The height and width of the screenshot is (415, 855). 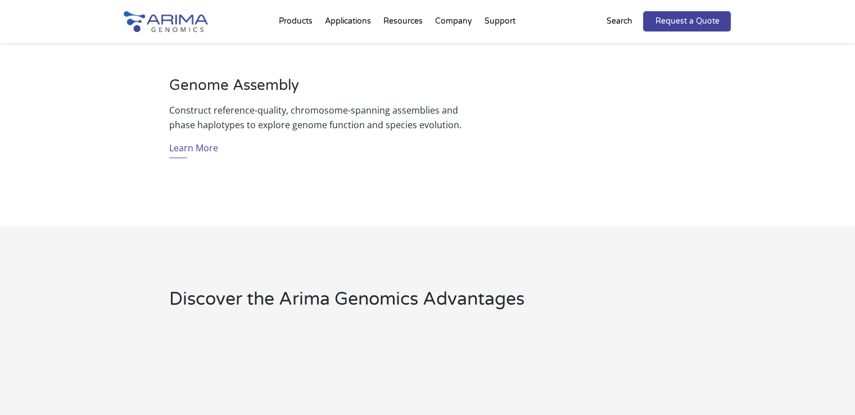 What do you see at coordinates (322, 117) in the screenshot?
I see `p: Construct reference-quality, chromosome-spanning assemblies and phase haplotypes to explore genom...` at bounding box center [322, 117].